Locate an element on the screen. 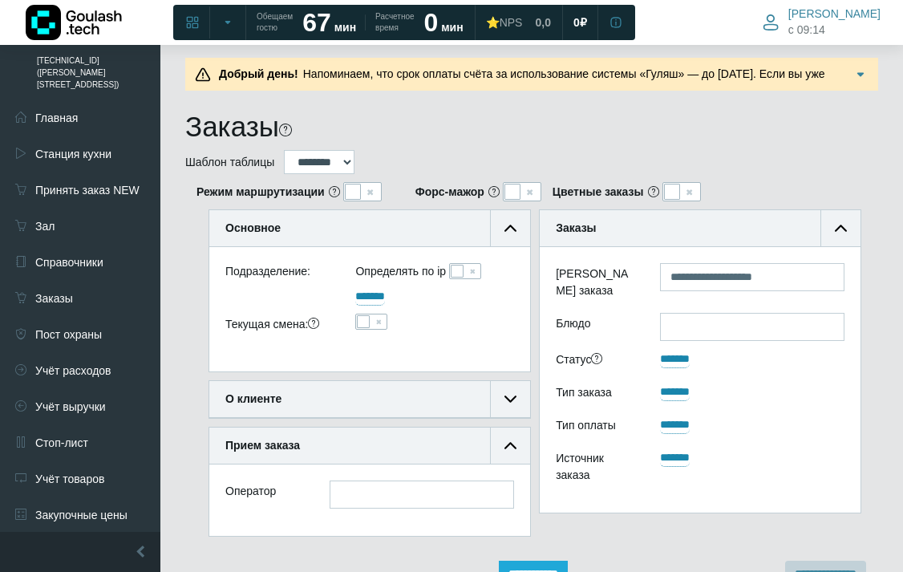  span: 0,0 is located at coordinates (542, 22).